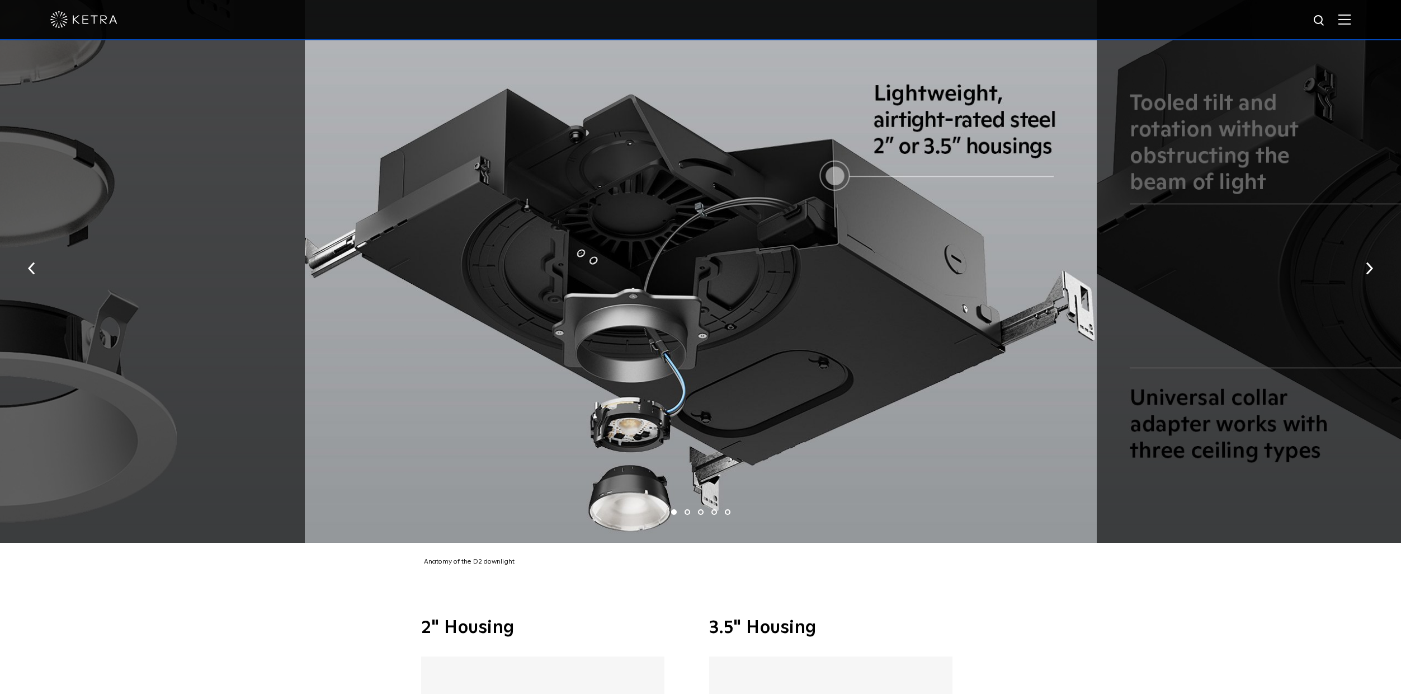 Image resolution: width=1401 pixels, height=694 pixels. What do you see at coordinates (1320, 21) in the screenshot?
I see `img: search icon` at bounding box center [1320, 21].